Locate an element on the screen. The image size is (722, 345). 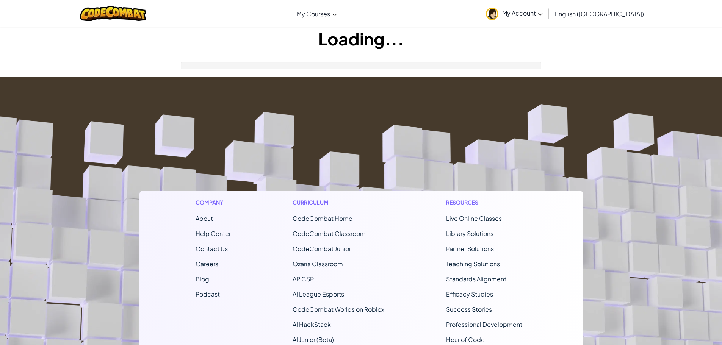
a: Hour of Code is located at coordinates (466, 340).